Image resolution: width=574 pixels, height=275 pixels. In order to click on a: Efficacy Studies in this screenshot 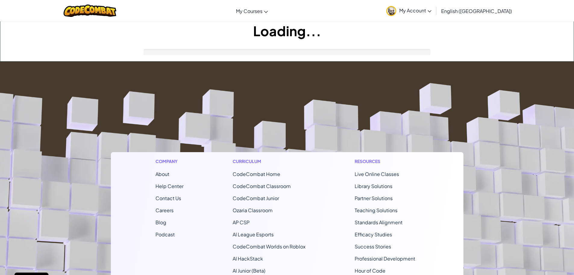, I will do `click(374, 234)`.